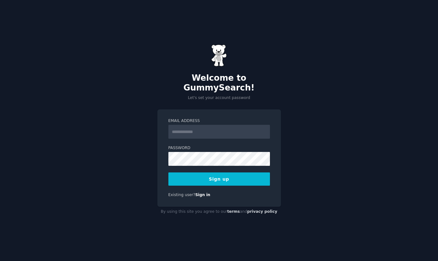  Describe the element at coordinates (219, 179) in the screenshot. I see `button: Sign up` at that location.